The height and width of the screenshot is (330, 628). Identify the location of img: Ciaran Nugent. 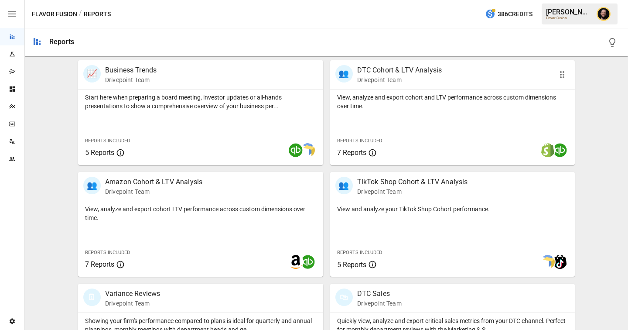
(603, 14).